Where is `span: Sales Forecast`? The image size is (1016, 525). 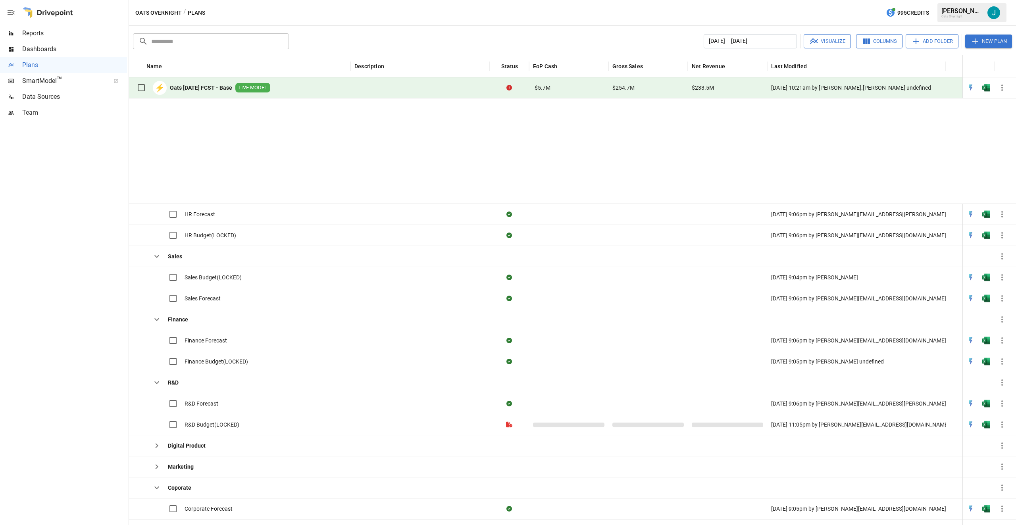
span: Sales Forecast is located at coordinates (202, 299).